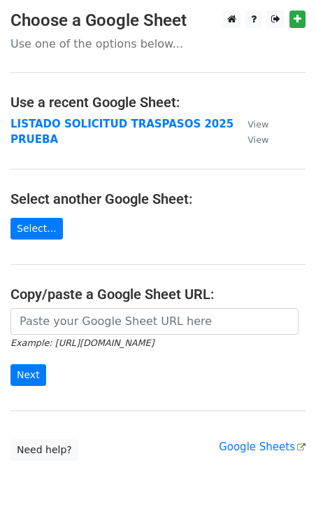  What do you see at coordinates (34, 139) in the screenshot?
I see `strong: PRUEBA` at bounding box center [34, 139].